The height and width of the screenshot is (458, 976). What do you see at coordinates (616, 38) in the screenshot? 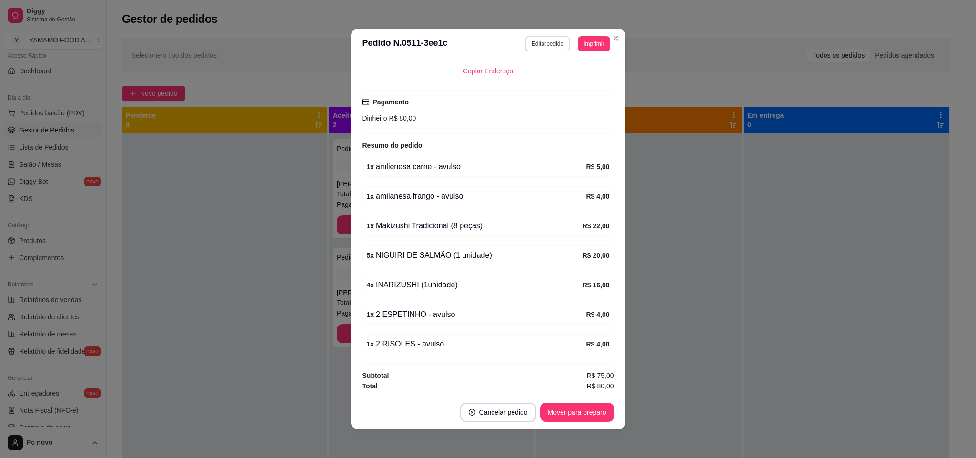
I see `button: Close` at bounding box center [616, 38].